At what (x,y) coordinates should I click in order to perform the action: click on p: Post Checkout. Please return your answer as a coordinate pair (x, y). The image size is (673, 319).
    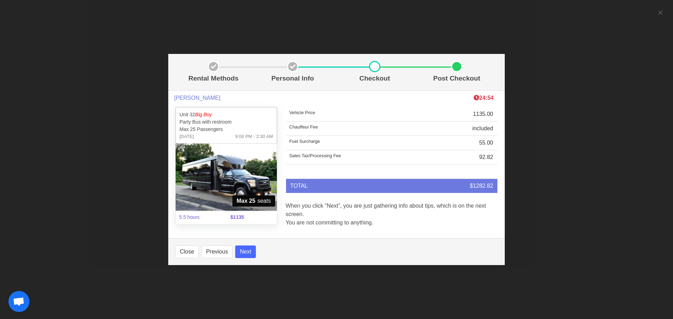
    Looking at the image, I should click on (457, 79).